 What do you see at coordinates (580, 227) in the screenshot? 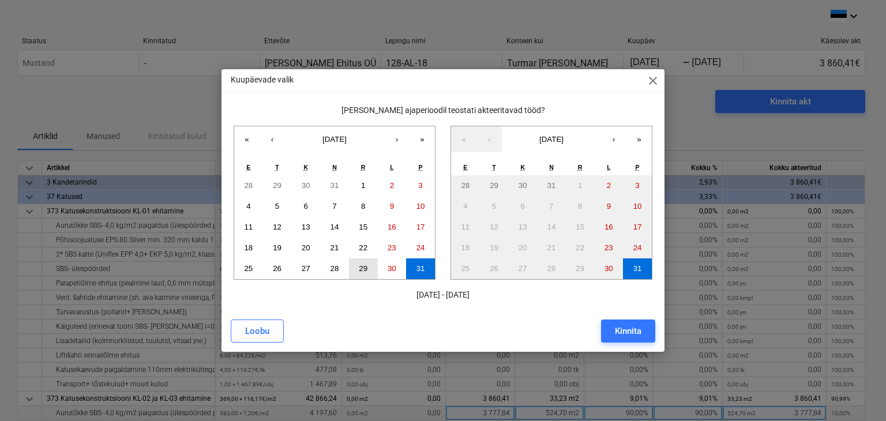
I see `abbr: 15. august 2025` at bounding box center [580, 227].